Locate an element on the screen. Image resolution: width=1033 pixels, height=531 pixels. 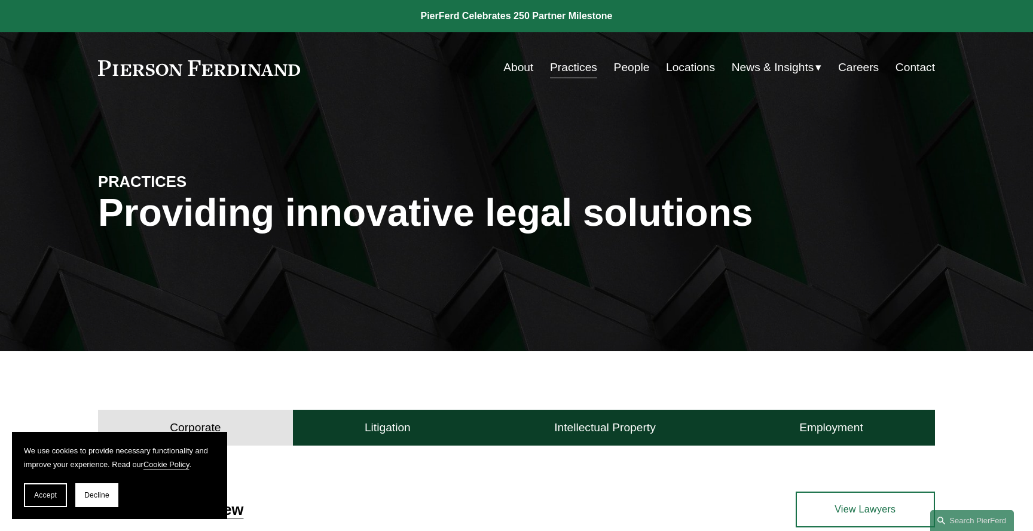
h4: Litigation is located at coordinates (387, 428).